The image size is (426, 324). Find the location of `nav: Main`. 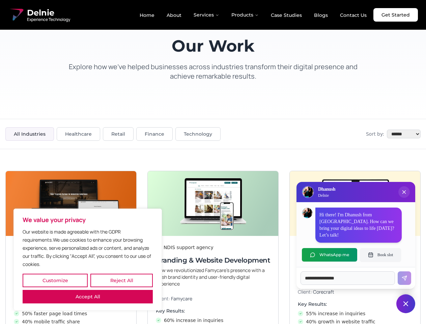

nav: Main is located at coordinates (253, 15).